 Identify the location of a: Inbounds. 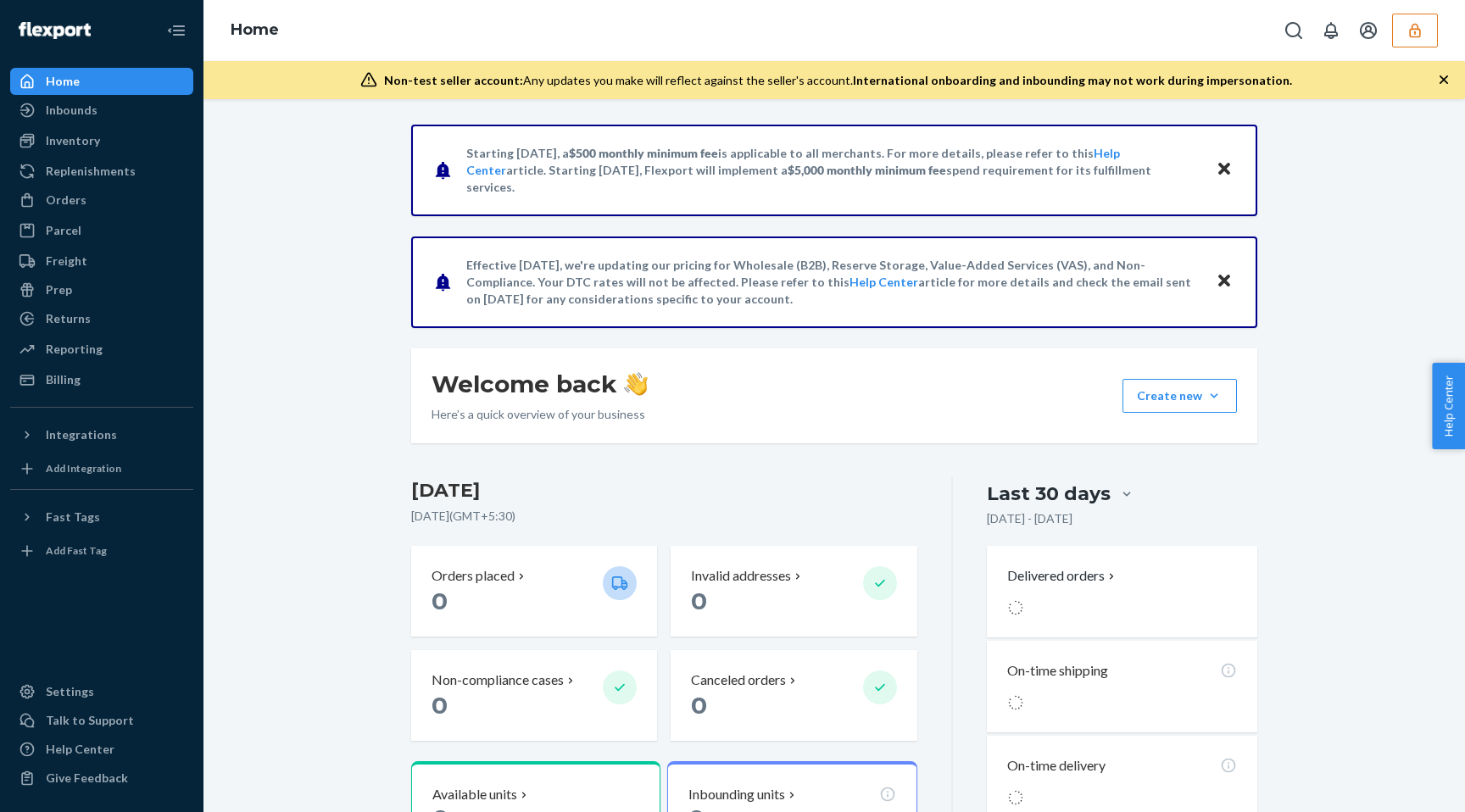
(101, 110).